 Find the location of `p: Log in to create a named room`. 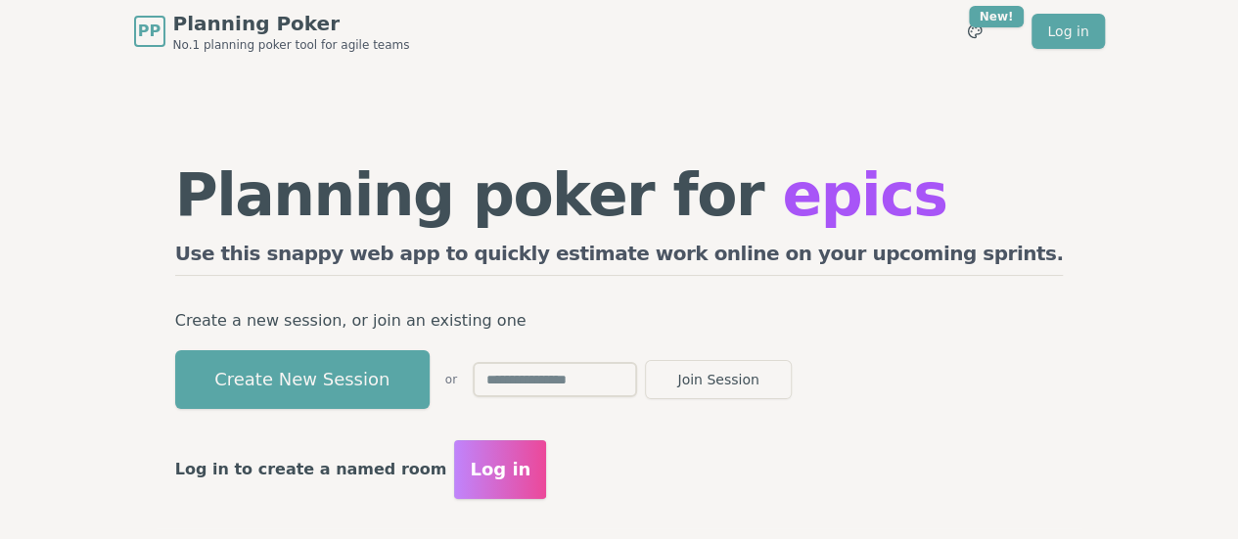

p: Log in to create a named room is located at coordinates (311, 470).